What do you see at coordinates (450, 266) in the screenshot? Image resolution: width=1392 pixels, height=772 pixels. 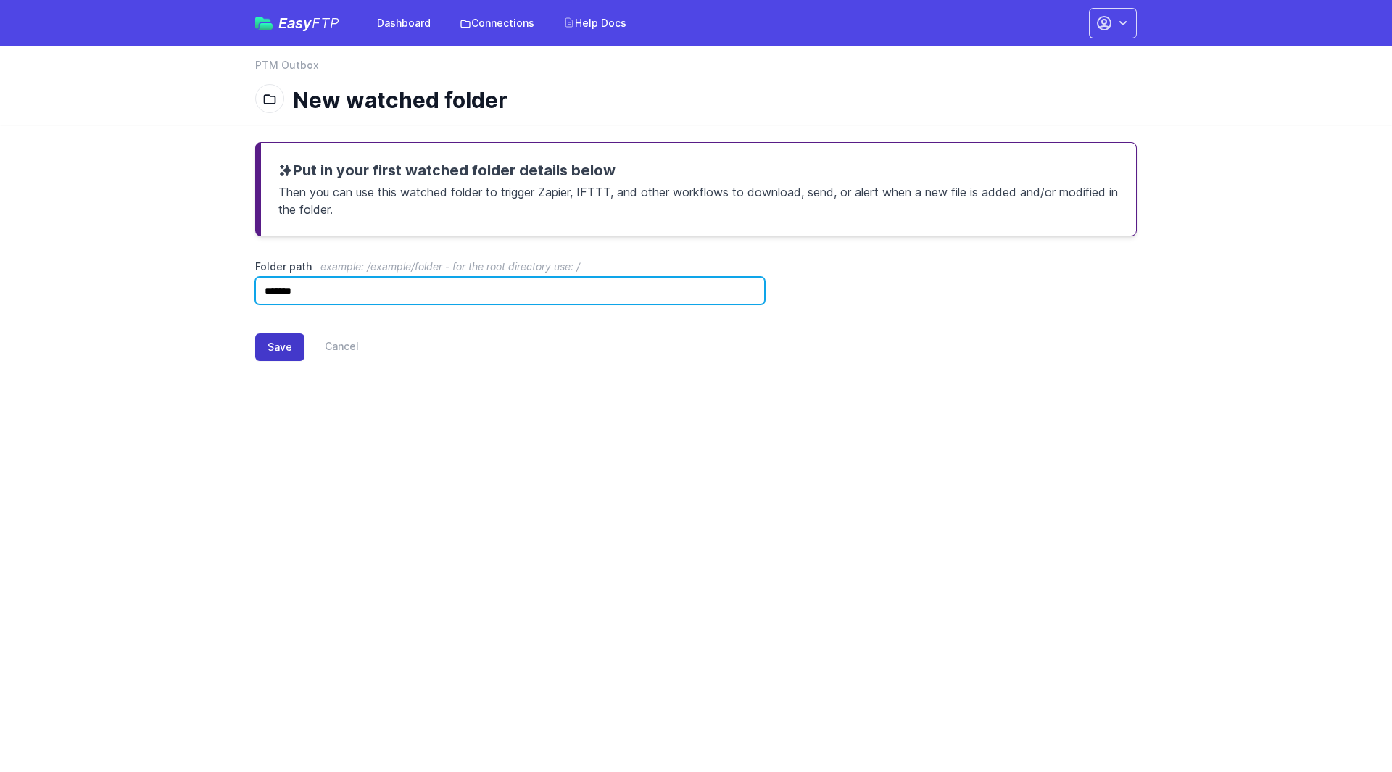 I see `span: example: /example/folder - for the root directory use: /` at bounding box center [450, 266].